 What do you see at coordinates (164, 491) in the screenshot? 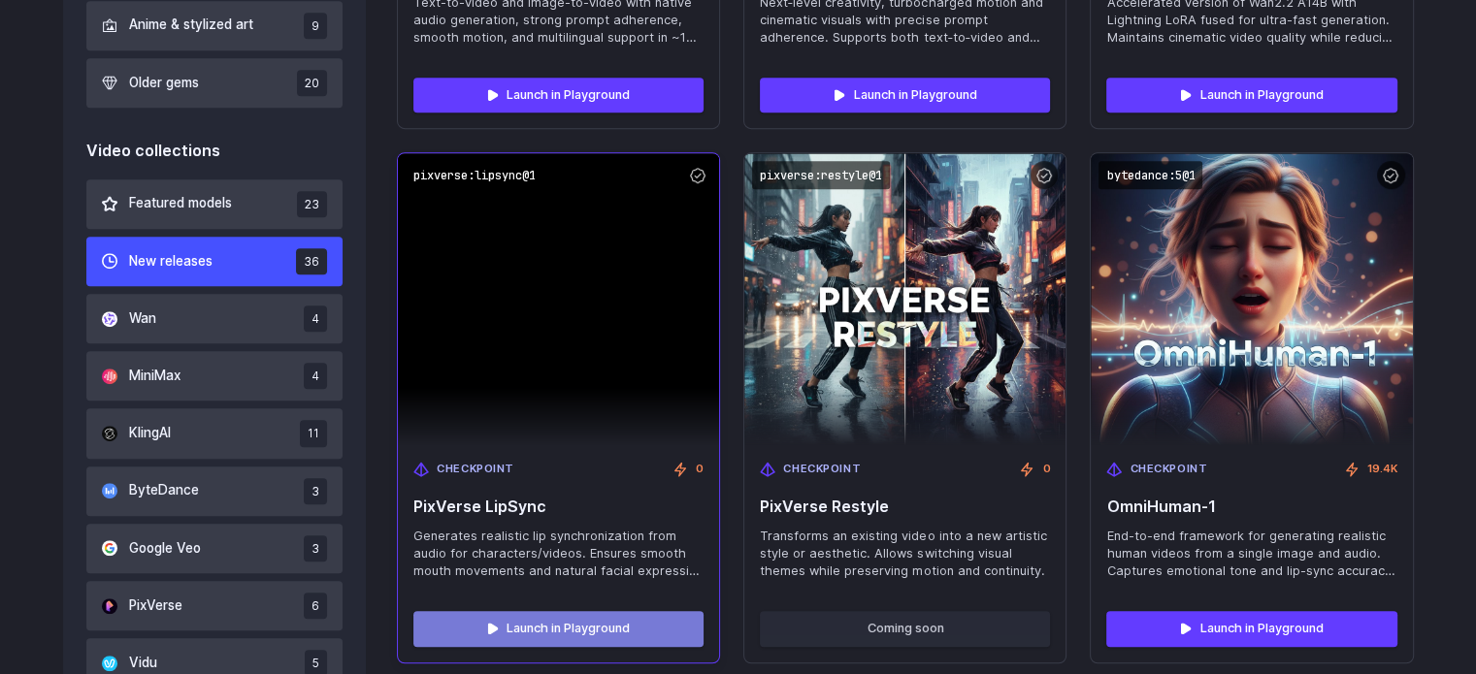
I see `span: ByteDance` at bounding box center [164, 491].